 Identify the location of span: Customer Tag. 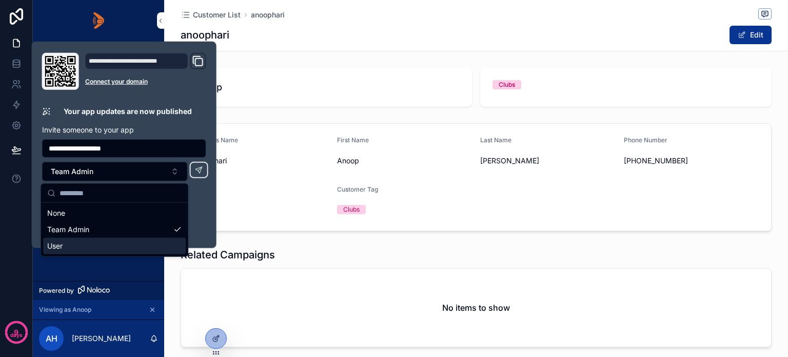
(358, 189).